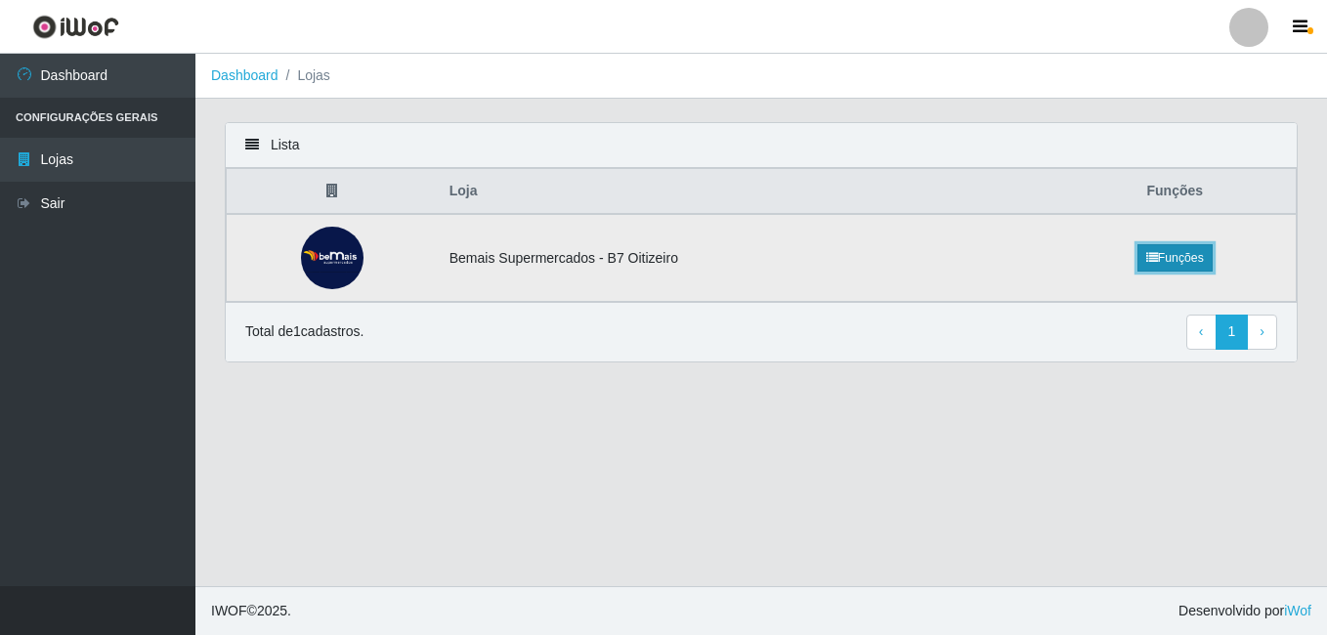 The image size is (1327, 635). What do you see at coordinates (761, 76) in the screenshot?
I see `nav: breadcrumb` at bounding box center [761, 76].